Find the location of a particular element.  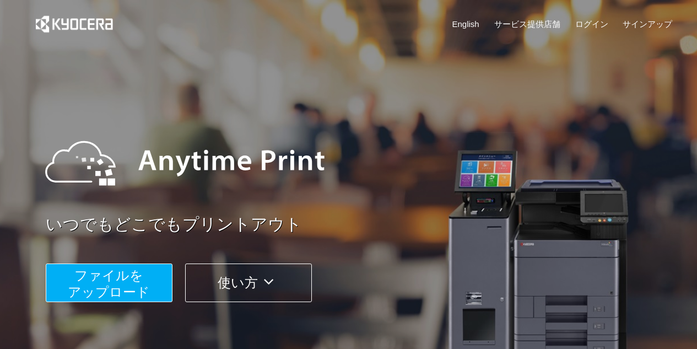

a: サービス提供店舗 is located at coordinates (527, 24).